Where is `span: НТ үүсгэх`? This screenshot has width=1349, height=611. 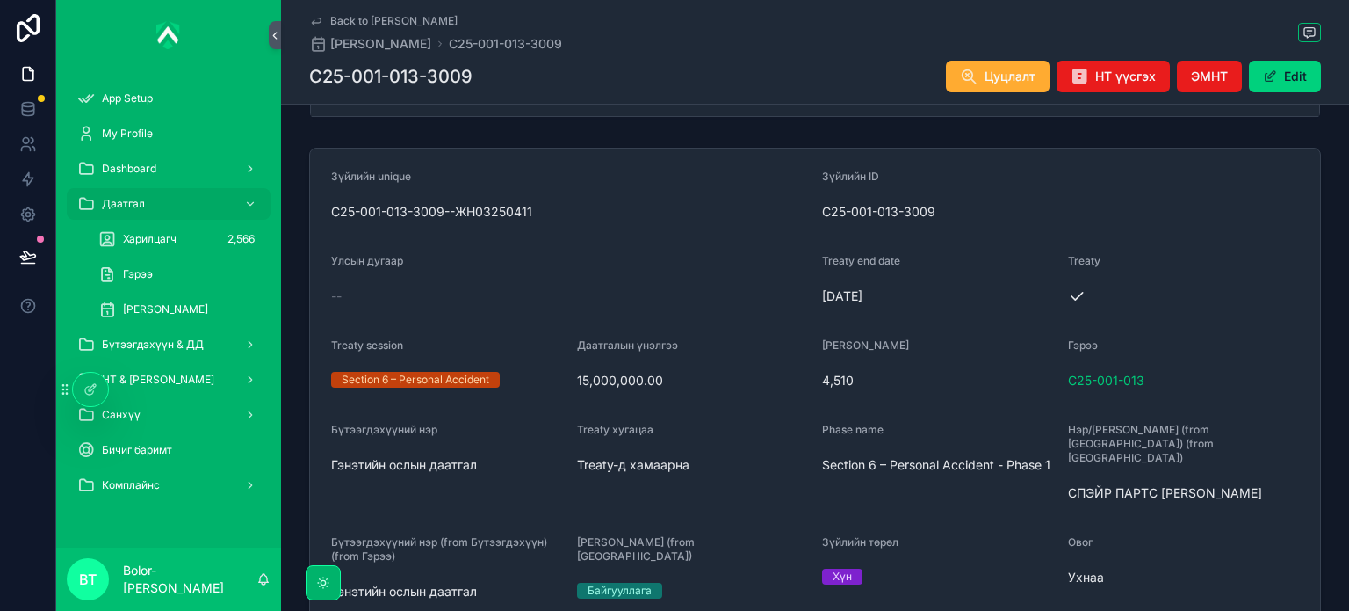
span: НТ үүсгэх is located at coordinates (1125, 76).